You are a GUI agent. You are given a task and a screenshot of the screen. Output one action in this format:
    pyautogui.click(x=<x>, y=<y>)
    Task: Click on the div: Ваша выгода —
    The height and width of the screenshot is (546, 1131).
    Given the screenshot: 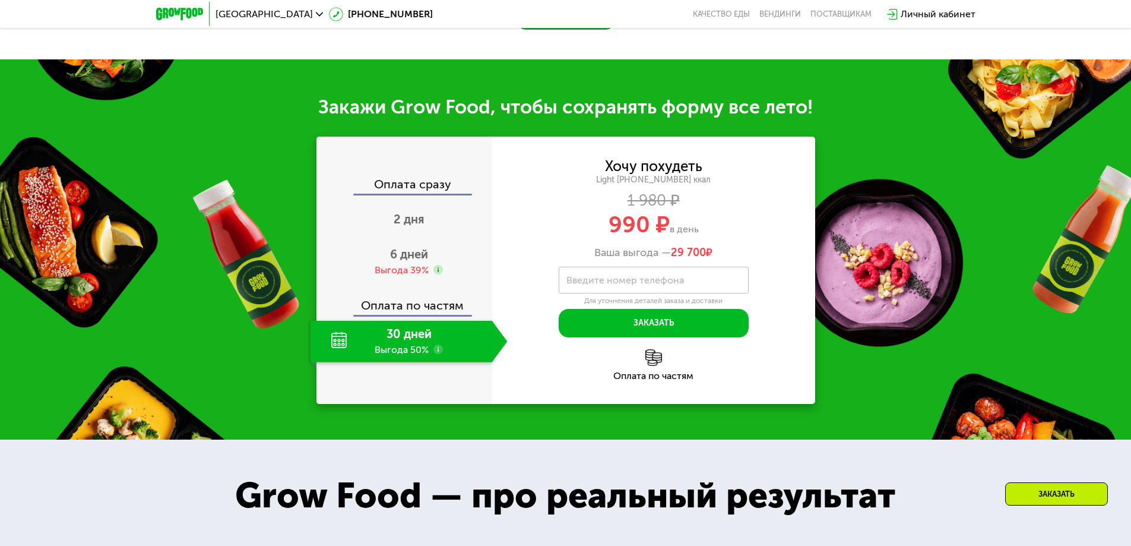 What is the action you would take?
    pyautogui.click(x=654, y=253)
    